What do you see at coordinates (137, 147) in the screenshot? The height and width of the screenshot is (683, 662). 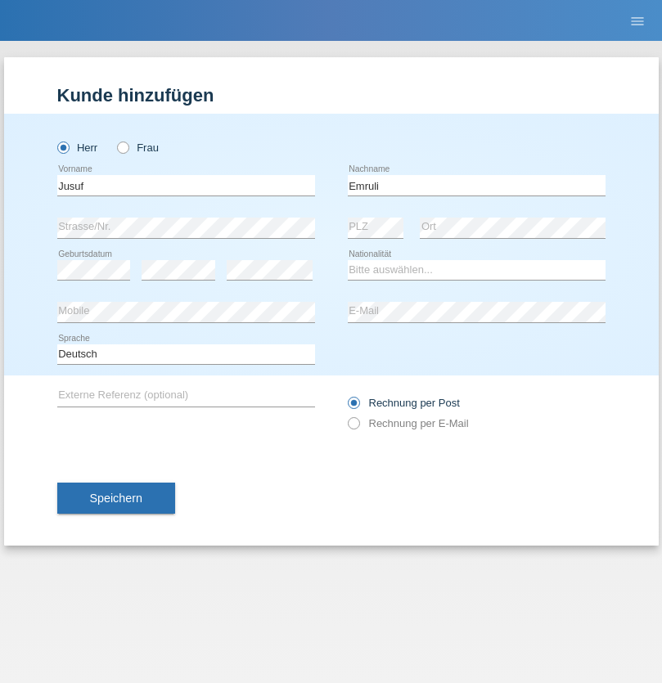 I see `label: Frau` at bounding box center [137, 147].